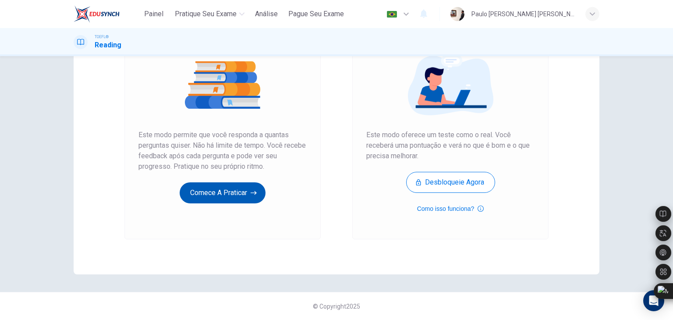 This screenshot has height=320, width=673. I want to click on span: Painel, so click(154, 14).